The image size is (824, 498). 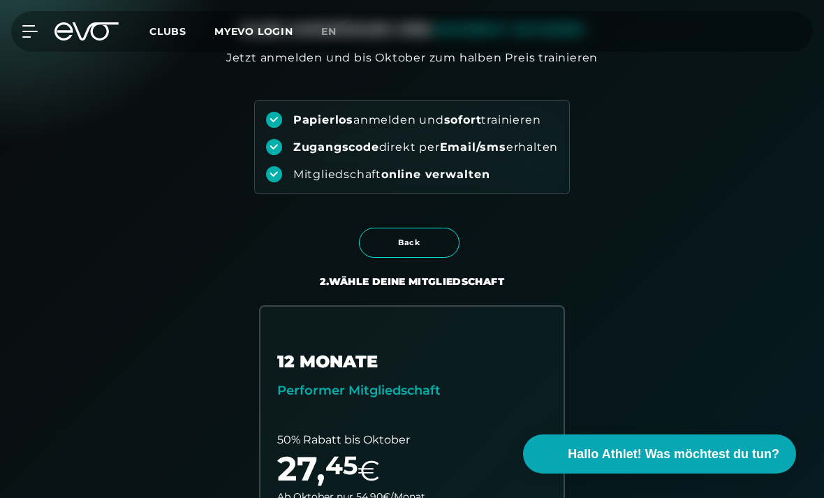 I want to click on div: anmelden und trainieren, so click(x=417, y=120).